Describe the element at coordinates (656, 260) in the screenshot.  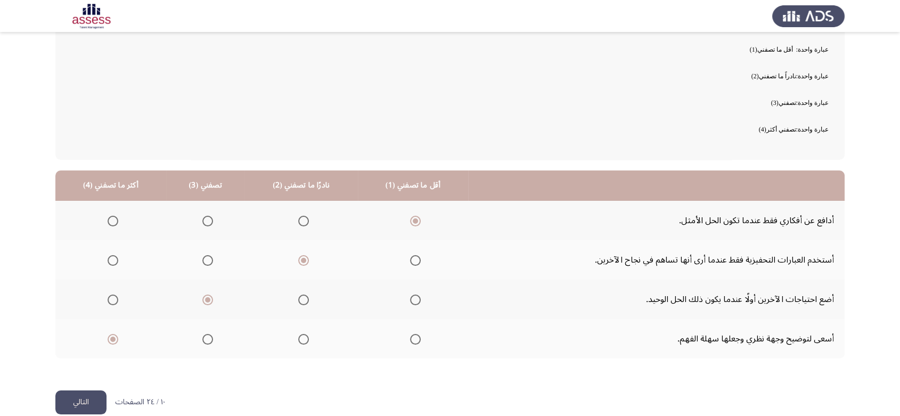
I see `td: أستخدم العبارات التحفيزية فقط عندما أرى أنها تساهم في نجاح الآخرين.` at that location.